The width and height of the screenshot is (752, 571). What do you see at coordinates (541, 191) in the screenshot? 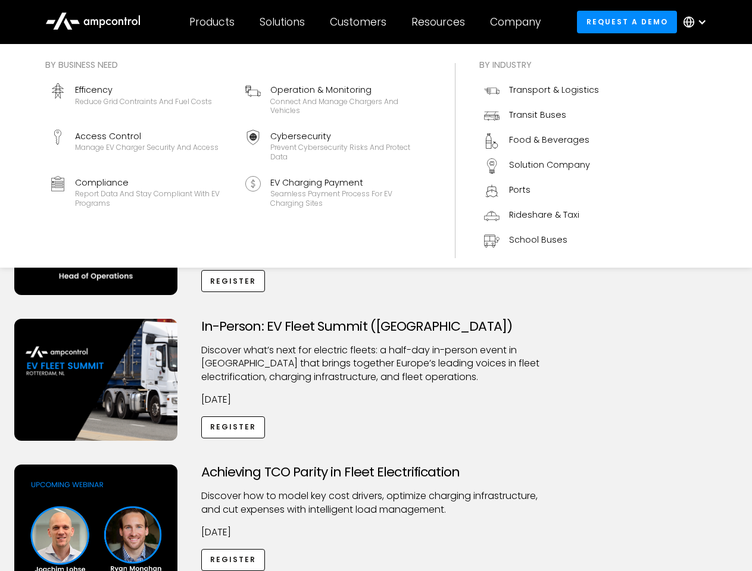
I see `a: Ports` at bounding box center [541, 191].